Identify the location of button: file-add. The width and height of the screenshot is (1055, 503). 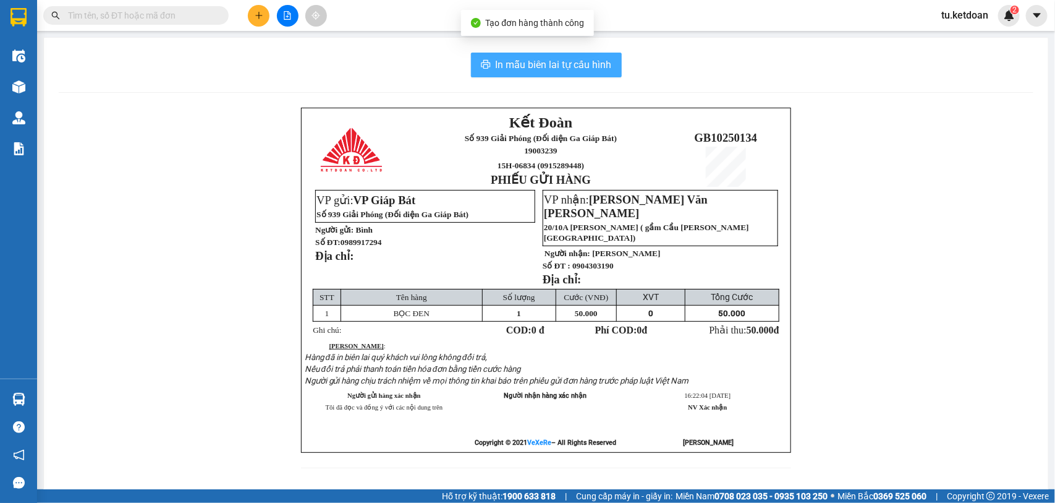
(287, 15).